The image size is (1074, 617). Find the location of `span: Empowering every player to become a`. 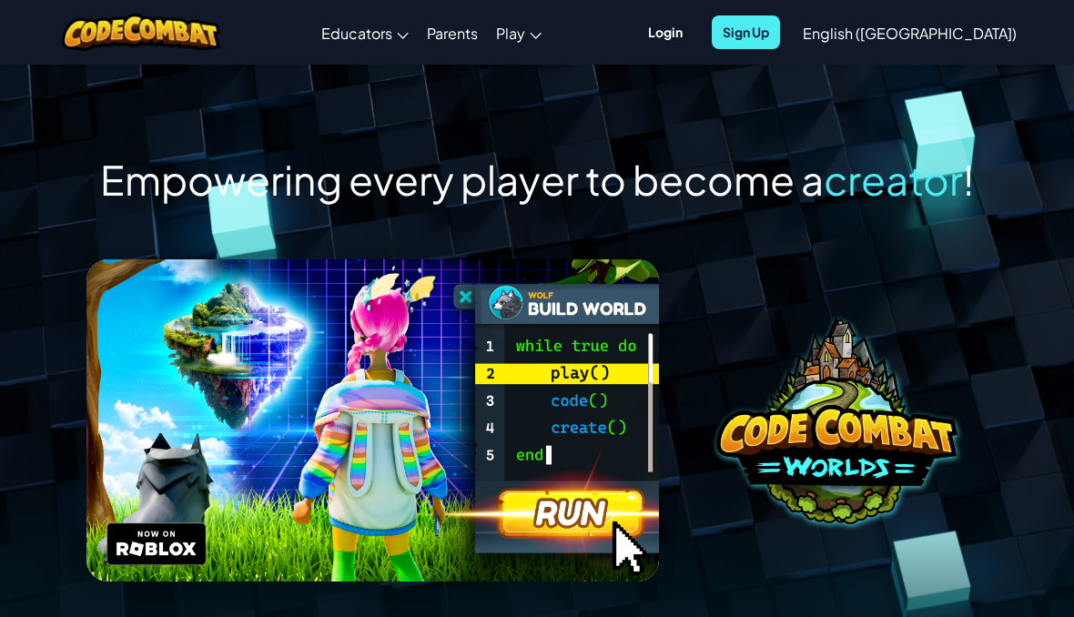

span: Empowering every player to become a is located at coordinates (462, 179).